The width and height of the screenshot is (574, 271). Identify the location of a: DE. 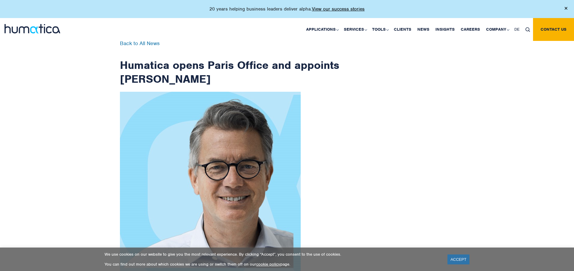
(517, 30).